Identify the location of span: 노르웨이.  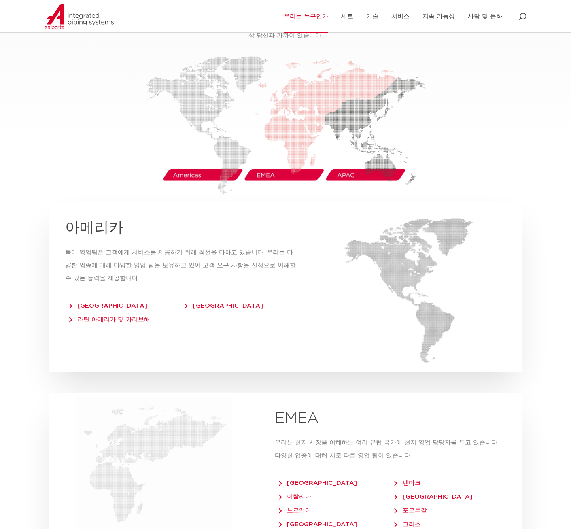
(295, 510).